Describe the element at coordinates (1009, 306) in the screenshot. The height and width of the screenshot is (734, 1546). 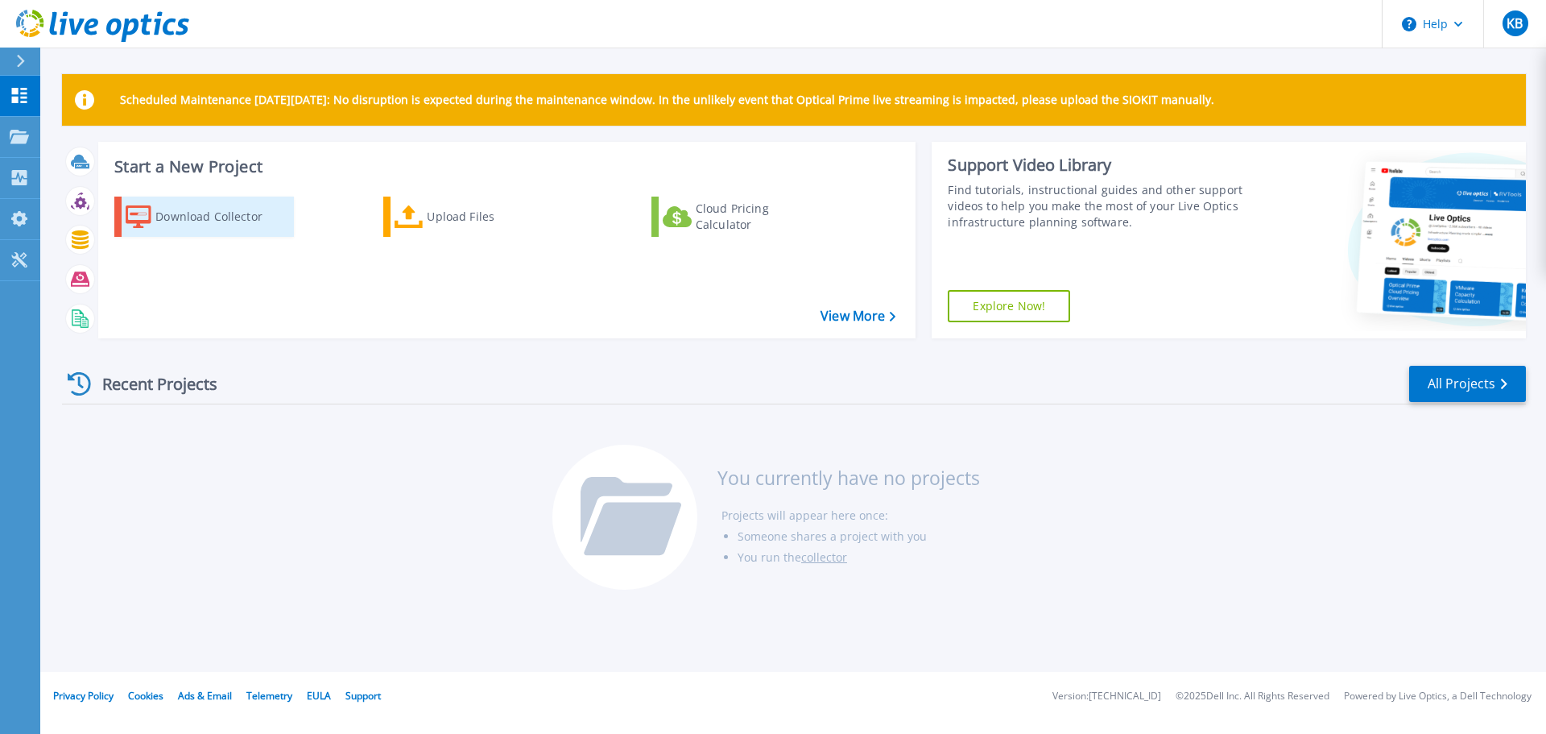
I see `a: Explore Now!` at that location.